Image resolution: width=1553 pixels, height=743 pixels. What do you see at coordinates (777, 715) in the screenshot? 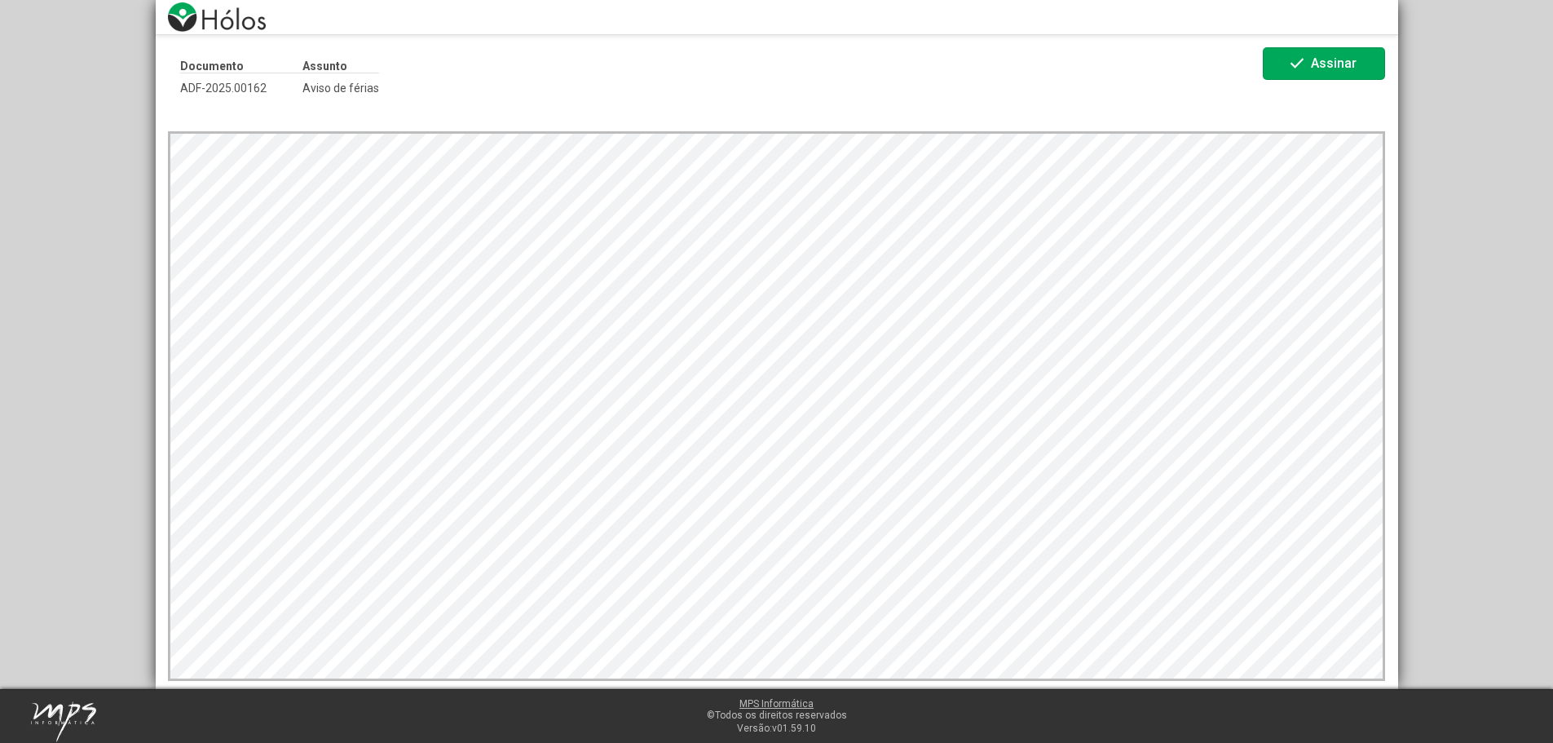
I see `span: ©Todos os direitos reservados` at bounding box center [777, 715].